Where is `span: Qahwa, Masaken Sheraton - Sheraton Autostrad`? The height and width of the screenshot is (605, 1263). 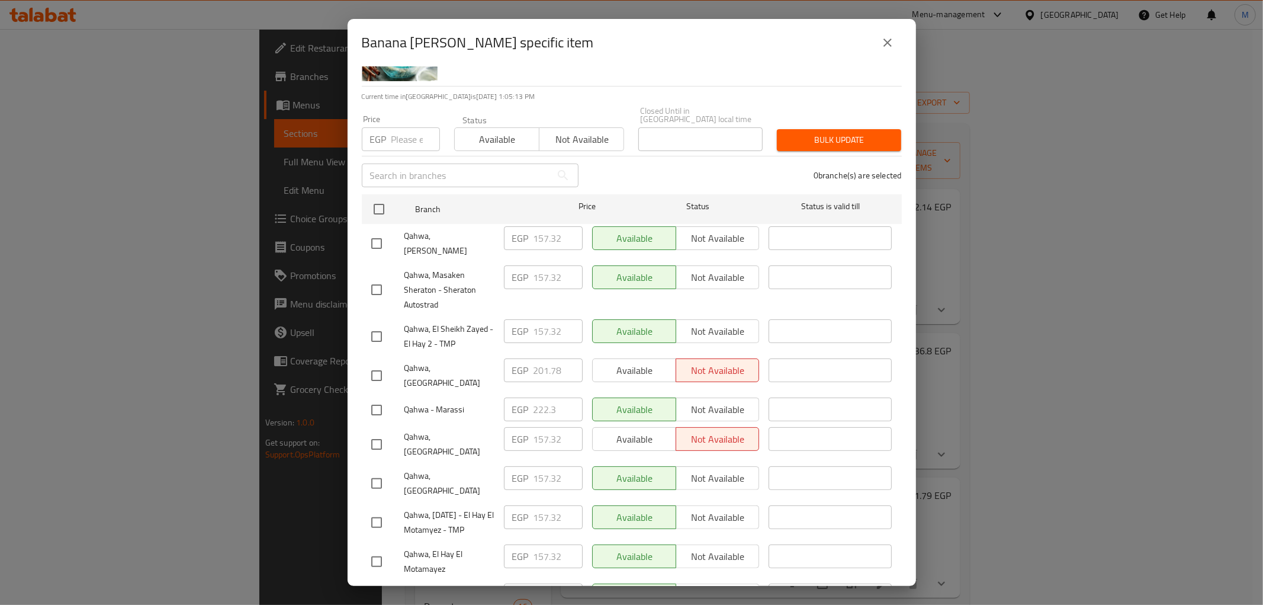
span: Qahwa, Masaken Sheraton - Sheraton Autostrad is located at coordinates (449, 290).